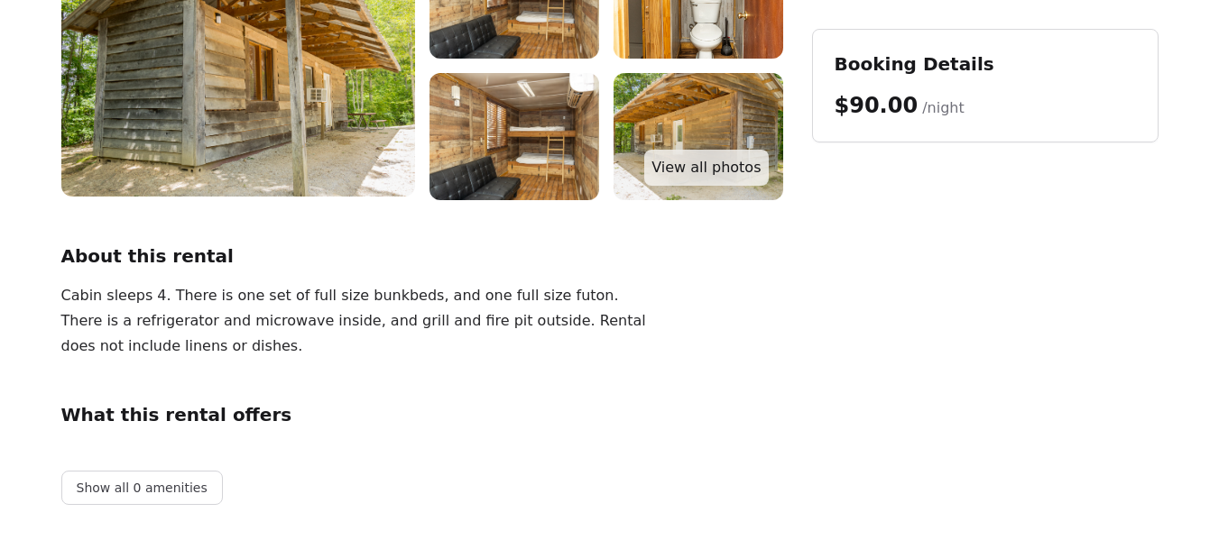 This screenshot has height=540, width=1219. I want to click on button: Show all 0 amenities, so click(142, 488).